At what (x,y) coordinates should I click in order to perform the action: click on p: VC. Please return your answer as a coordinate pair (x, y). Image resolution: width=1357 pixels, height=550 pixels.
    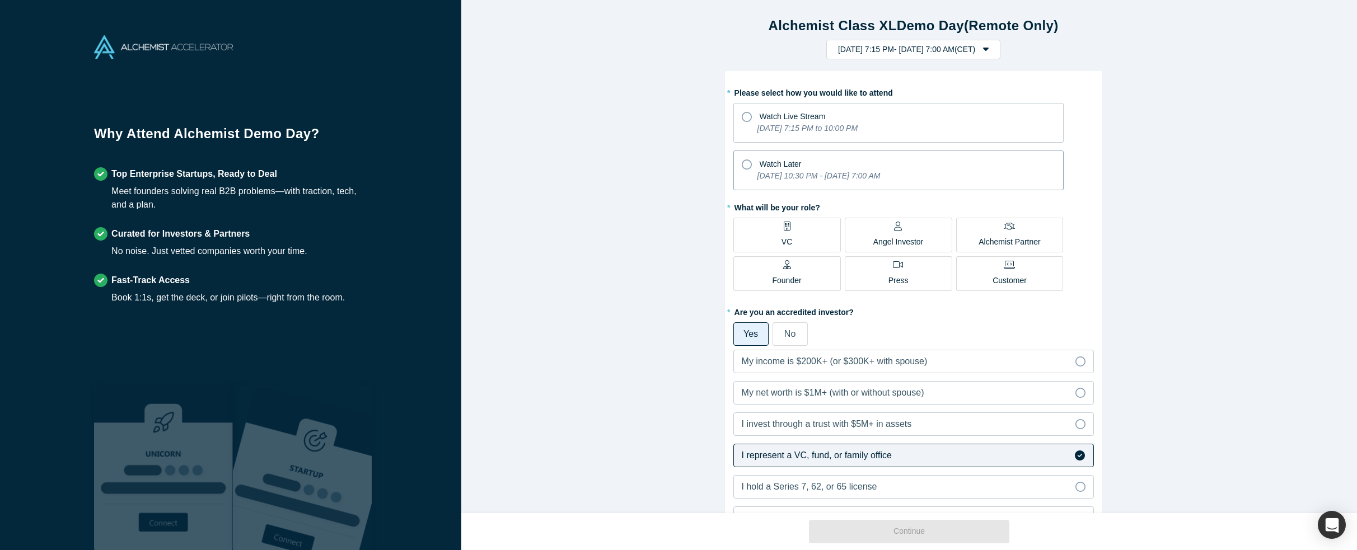
    Looking at the image, I should click on (786, 242).